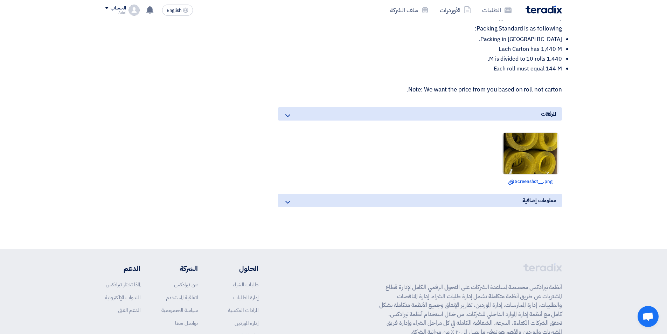  Describe the element at coordinates (123, 284) in the screenshot. I see `a: لماذا تختار تيرادكس` at that location.